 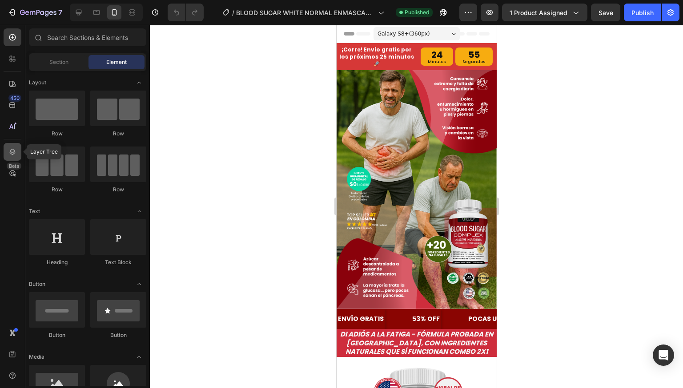 I want to click on div: Undo/Redo, so click(x=185, y=12).